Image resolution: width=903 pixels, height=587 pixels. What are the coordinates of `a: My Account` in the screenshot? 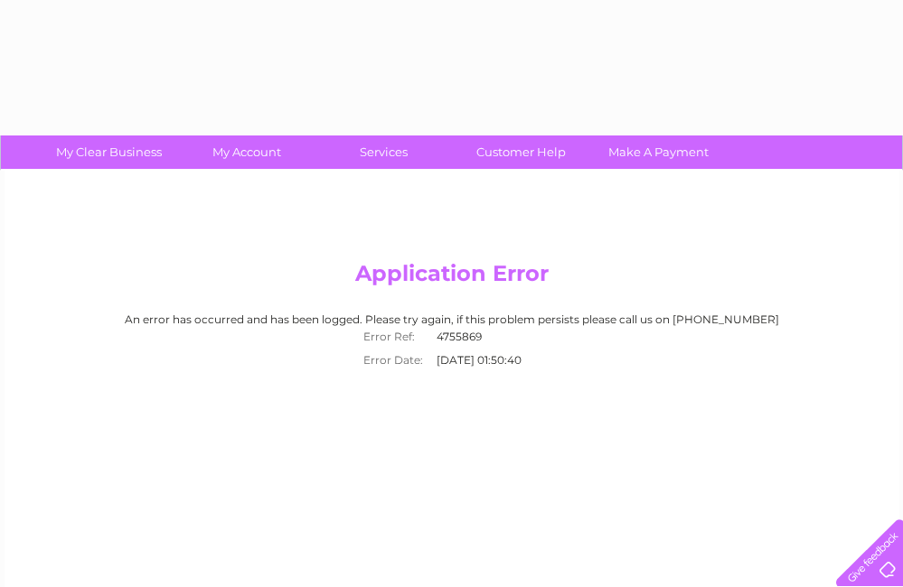 It's located at (246, 152).